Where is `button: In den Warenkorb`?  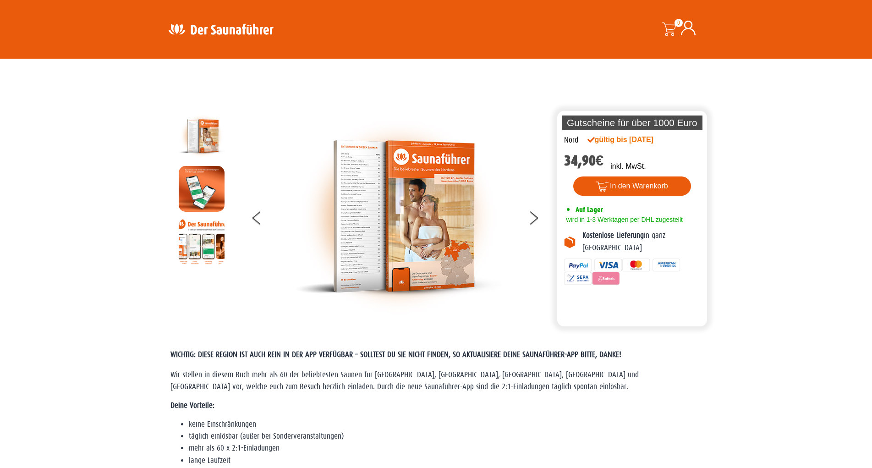
button: In den Warenkorb is located at coordinates (632, 186).